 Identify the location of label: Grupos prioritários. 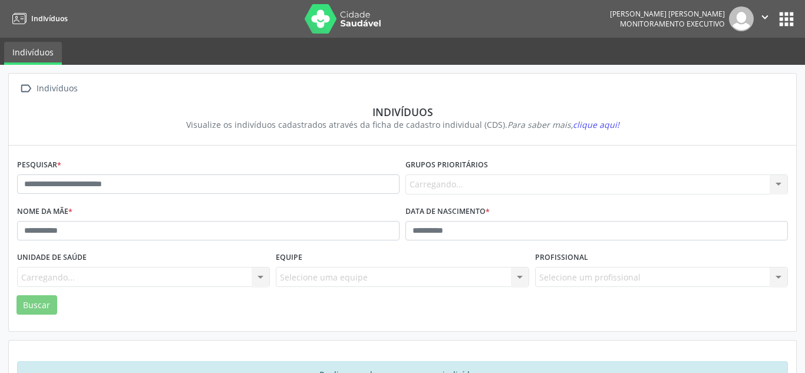
(447, 165).